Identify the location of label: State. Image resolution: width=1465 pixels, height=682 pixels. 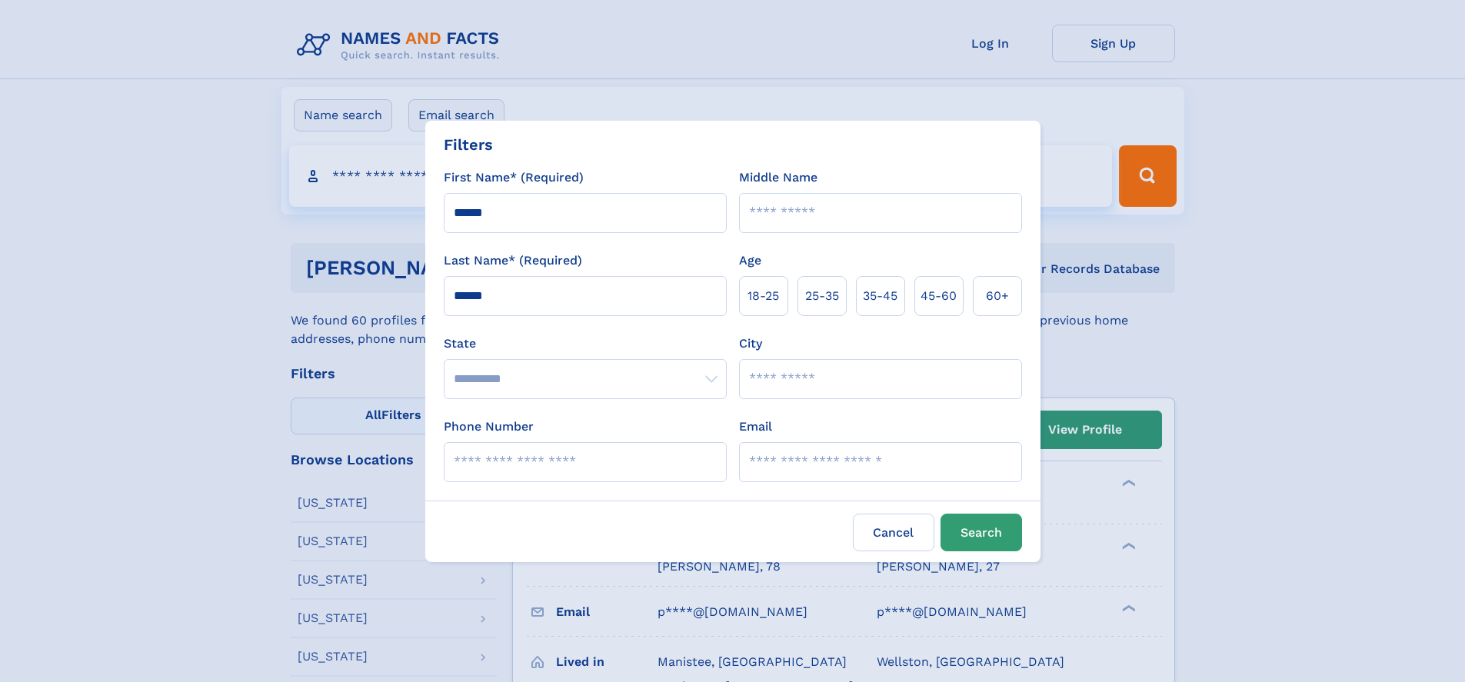
(585, 344).